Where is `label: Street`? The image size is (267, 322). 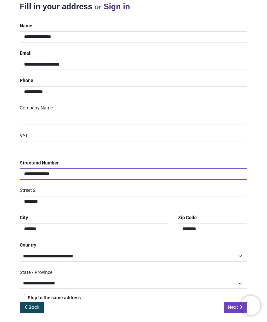
label: Street is located at coordinates (39, 163).